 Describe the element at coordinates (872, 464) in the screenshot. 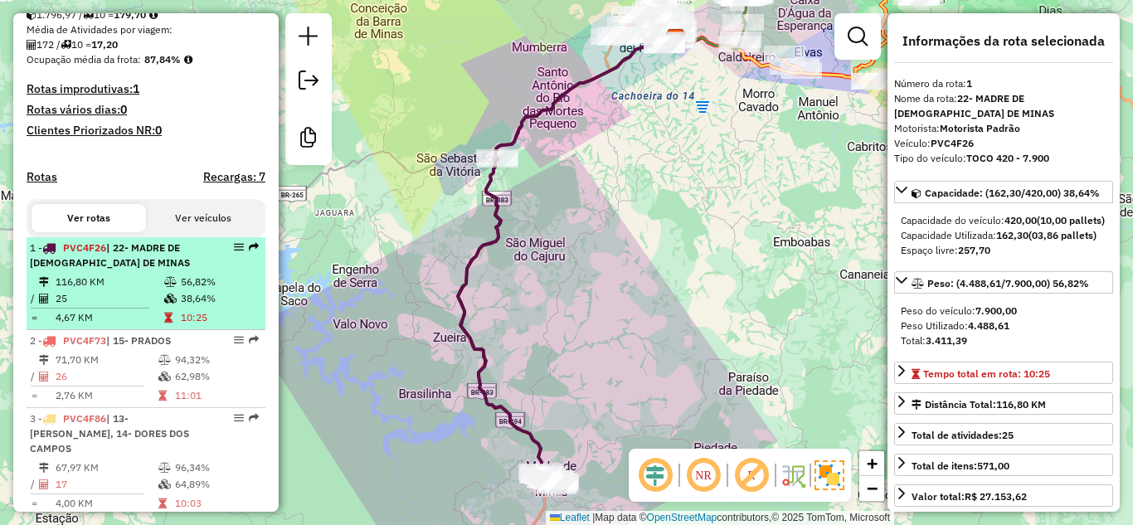

I see `a: Zoom in` at that location.